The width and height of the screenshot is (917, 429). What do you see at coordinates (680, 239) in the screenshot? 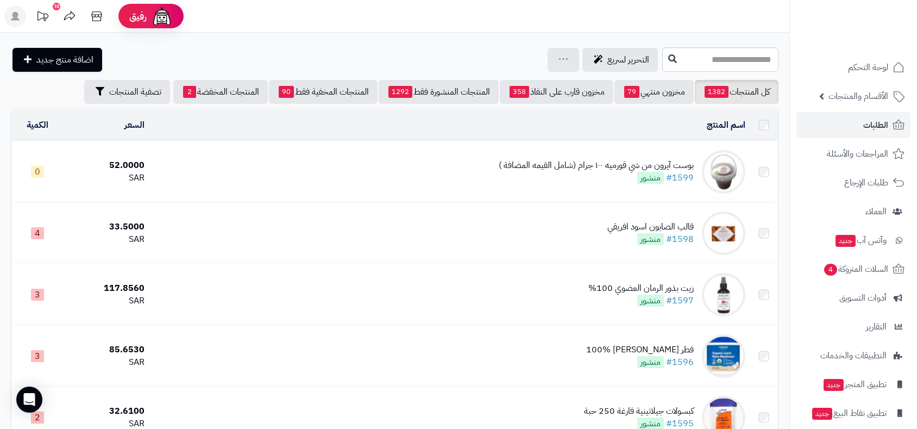
I see `a: #1598` at bounding box center [680, 239].